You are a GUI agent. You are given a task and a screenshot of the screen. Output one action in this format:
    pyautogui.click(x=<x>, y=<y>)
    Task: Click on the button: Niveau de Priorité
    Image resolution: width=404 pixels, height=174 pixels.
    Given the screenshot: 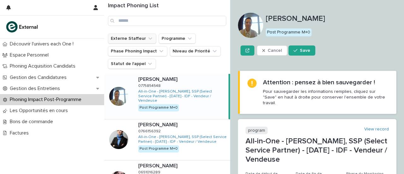 What is the action you would take?
    pyautogui.click(x=195, y=51)
    